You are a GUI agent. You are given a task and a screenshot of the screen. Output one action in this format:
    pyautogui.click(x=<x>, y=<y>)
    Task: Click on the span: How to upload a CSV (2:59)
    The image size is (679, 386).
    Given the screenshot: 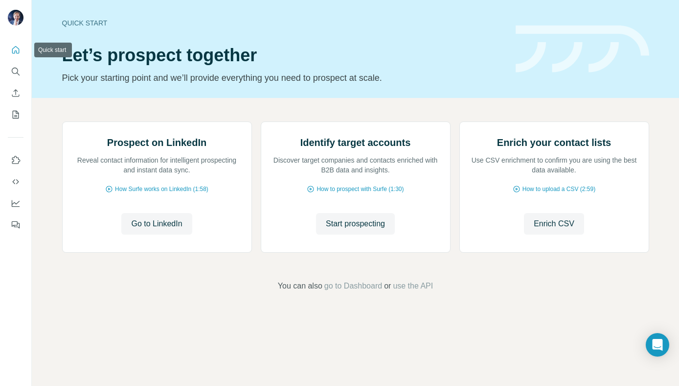 What is the action you would take?
    pyautogui.click(x=559, y=189)
    